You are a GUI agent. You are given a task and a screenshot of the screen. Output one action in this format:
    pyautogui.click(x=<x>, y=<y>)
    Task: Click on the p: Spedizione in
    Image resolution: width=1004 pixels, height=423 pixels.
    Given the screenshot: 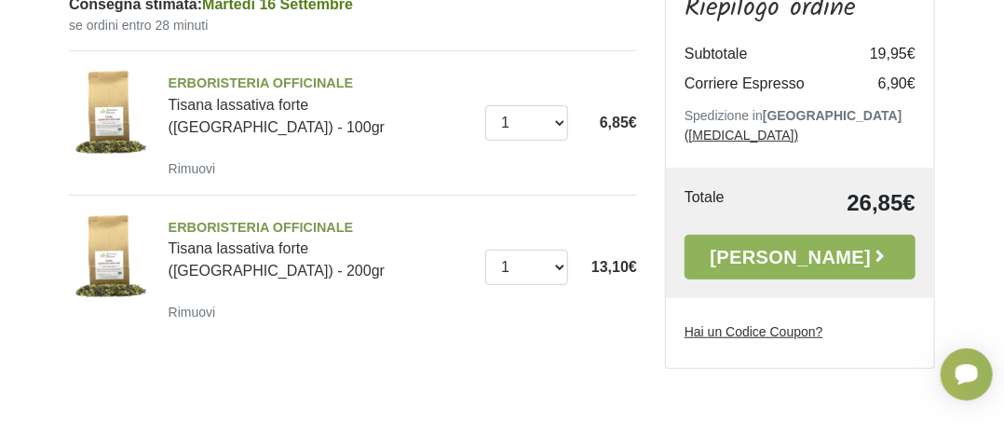 What is the action you would take?
    pyautogui.click(x=800, y=125)
    